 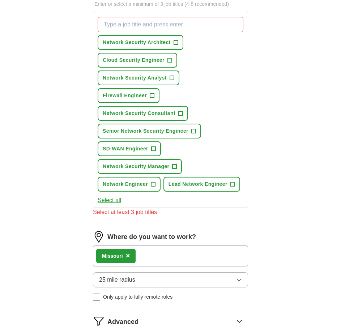 I want to click on div: ssouri, so click(x=112, y=256).